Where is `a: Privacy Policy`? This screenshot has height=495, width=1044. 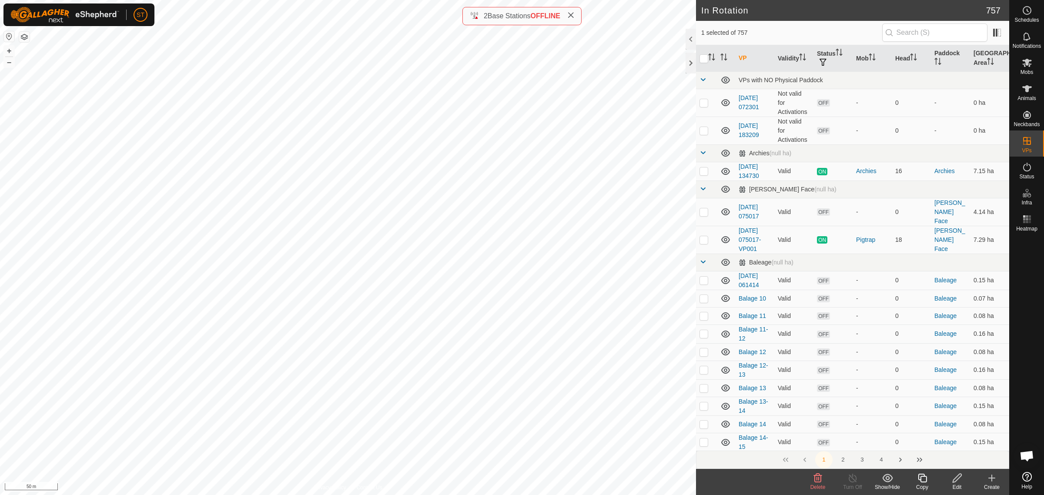 a: Privacy Policy is located at coordinates (330, 488).